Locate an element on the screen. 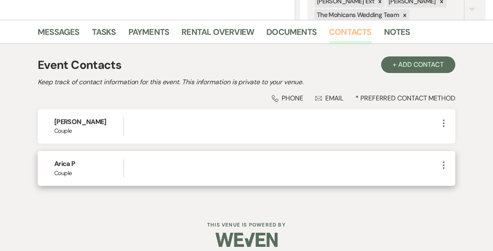 The image size is (493, 251). a: Rental Overview is located at coordinates (217, 34).